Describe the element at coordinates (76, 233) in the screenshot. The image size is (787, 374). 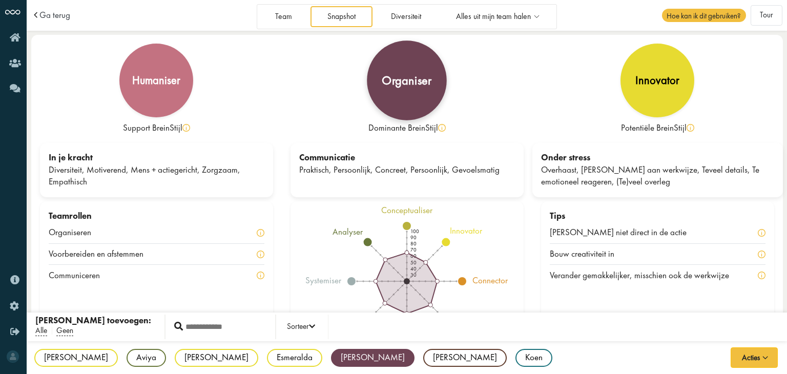
I see `div: Organiseren` at that location.